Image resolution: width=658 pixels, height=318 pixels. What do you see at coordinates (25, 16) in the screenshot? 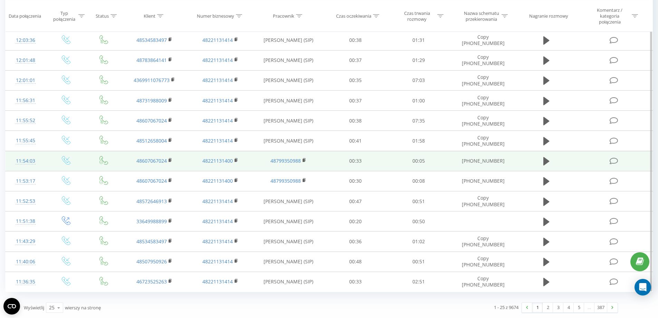
I see `div: Data połączenia` at bounding box center [25, 16].